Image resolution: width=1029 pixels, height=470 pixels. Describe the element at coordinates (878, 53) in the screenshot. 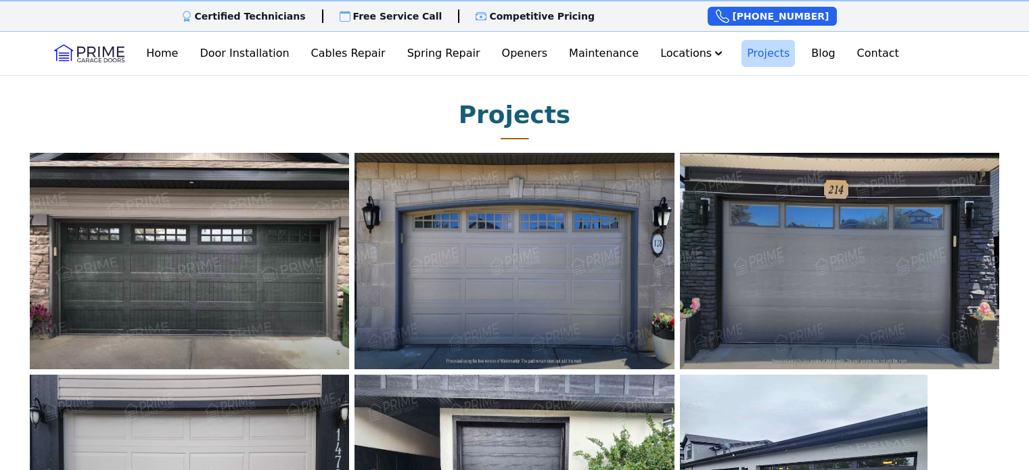

I see `a: Contact` at that location.